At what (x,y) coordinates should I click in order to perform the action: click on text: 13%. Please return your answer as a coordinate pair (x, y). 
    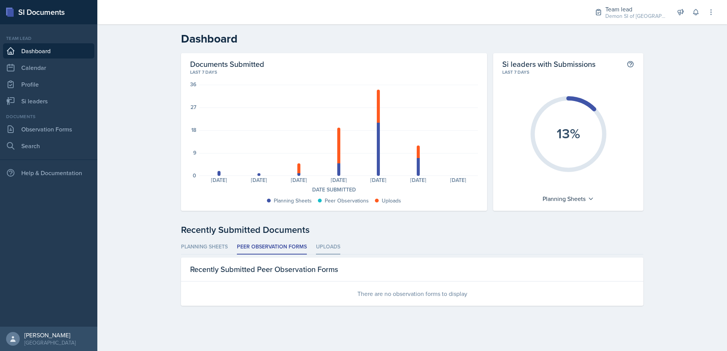
    Looking at the image, I should click on (569, 133).